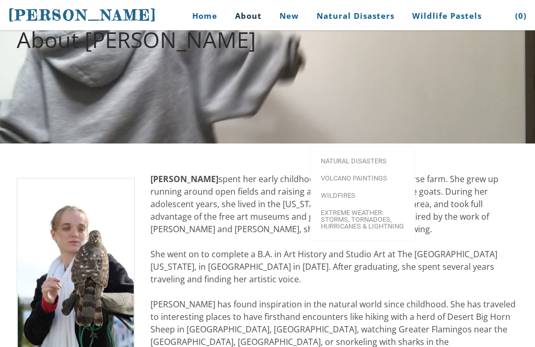  What do you see at coordinates (362, 161) in the screenshot?
I see `span: Natural Disasters` at bounding box center [362, 161].